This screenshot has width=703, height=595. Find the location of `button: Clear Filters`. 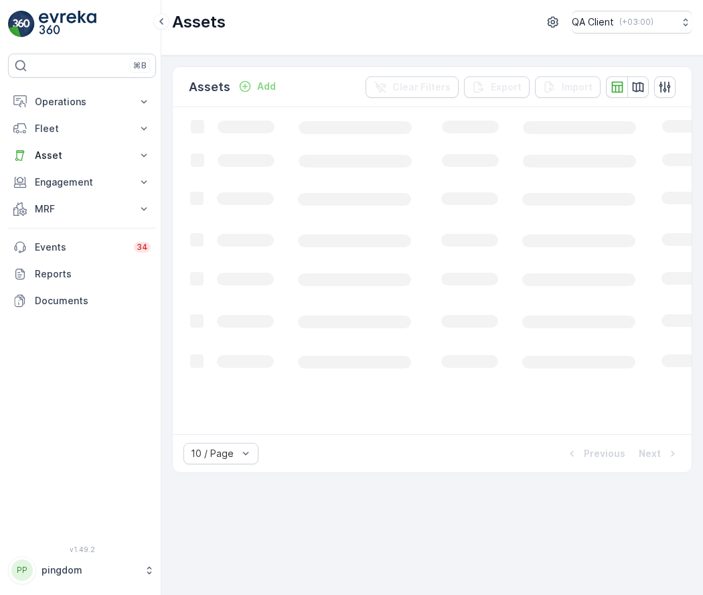

button: Clear Filters is located at coordinates (412, 87).